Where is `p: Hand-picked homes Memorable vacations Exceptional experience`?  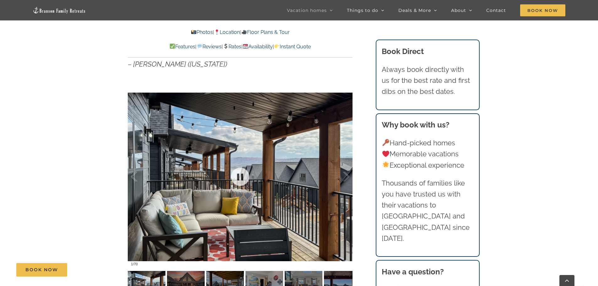
p: Hand-picked homes Memorable vacations Exceptional experience is located at coordinates (427, 154).